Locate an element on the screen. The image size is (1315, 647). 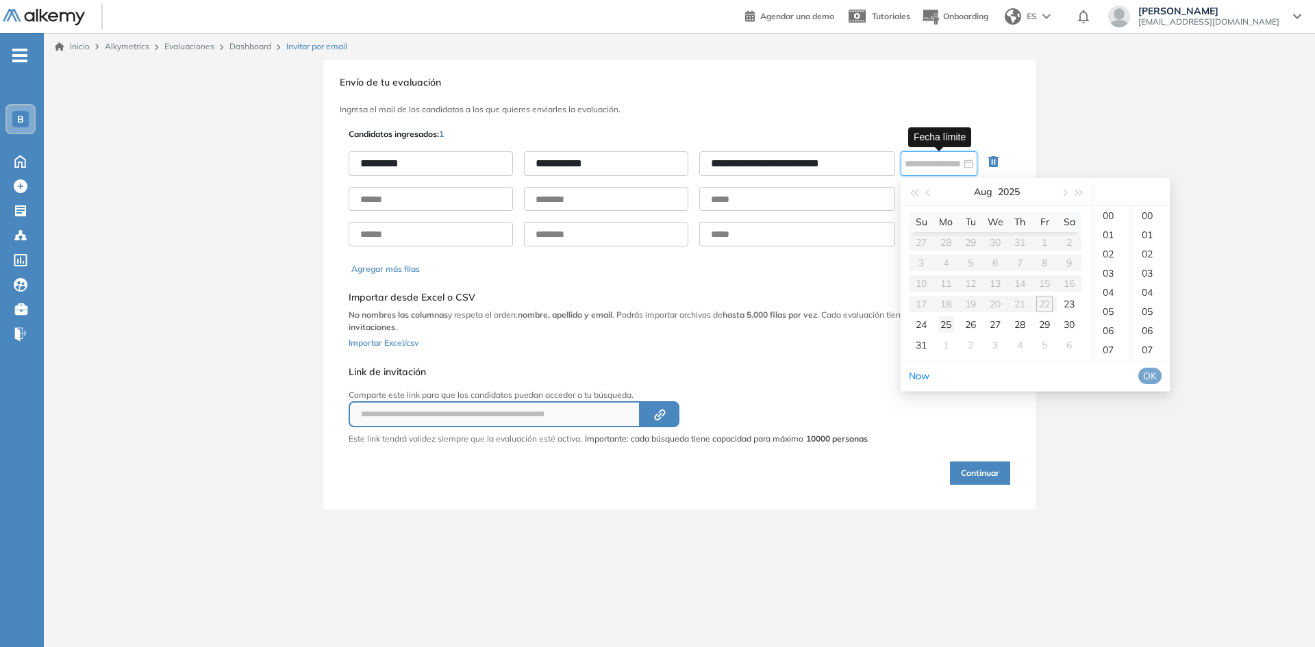
strong: 10000 personas is located at coordinates (837, 438).